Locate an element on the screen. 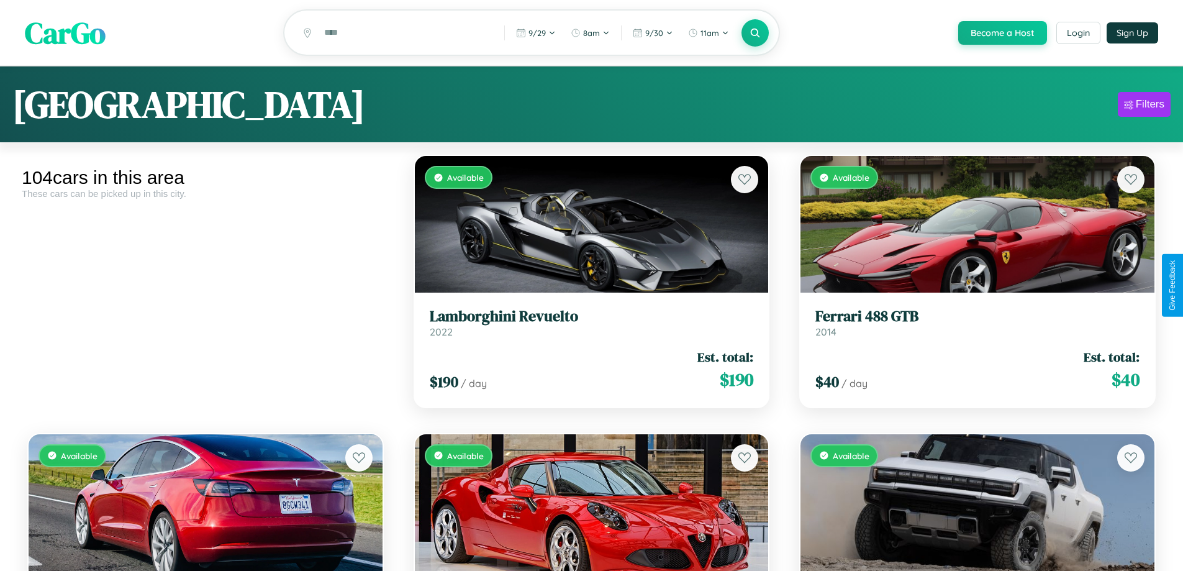 Image resolution: width=1183 pixels, height=571 pixels. span: 8am is located at coordinates (591, 33).